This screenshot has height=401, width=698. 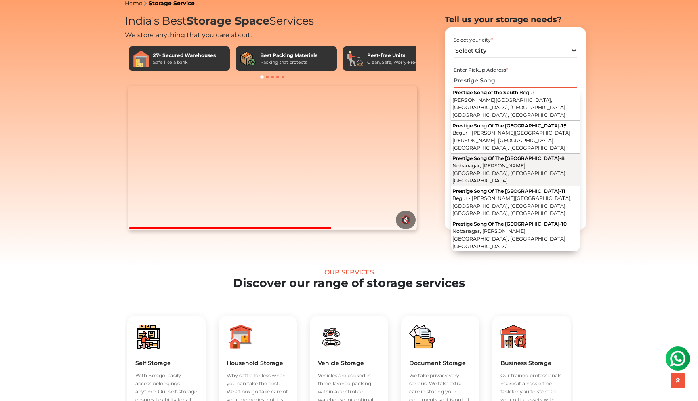 I want to click on div: Select your city, so click(x=515, y=40).